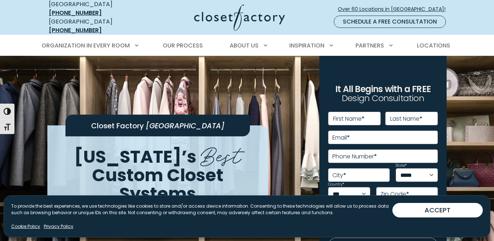 The image size is (494, 241). I want to click on nav: Primary Menu, so click(247, 46).